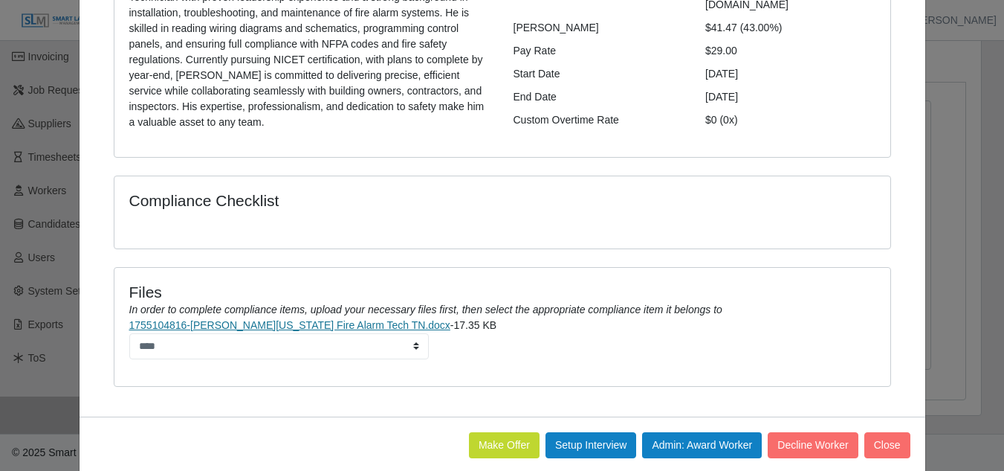 The width and height of the screenshot is (1004, 471). What do you see at coordinates (790, 28) in the screenshot?
I see `div: $41.47 (43.00%)` at bounding box center [790, 28].